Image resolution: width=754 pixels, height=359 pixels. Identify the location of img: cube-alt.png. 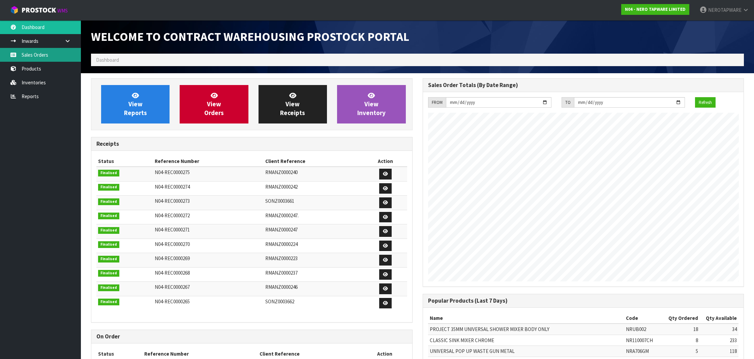
(14, 10).